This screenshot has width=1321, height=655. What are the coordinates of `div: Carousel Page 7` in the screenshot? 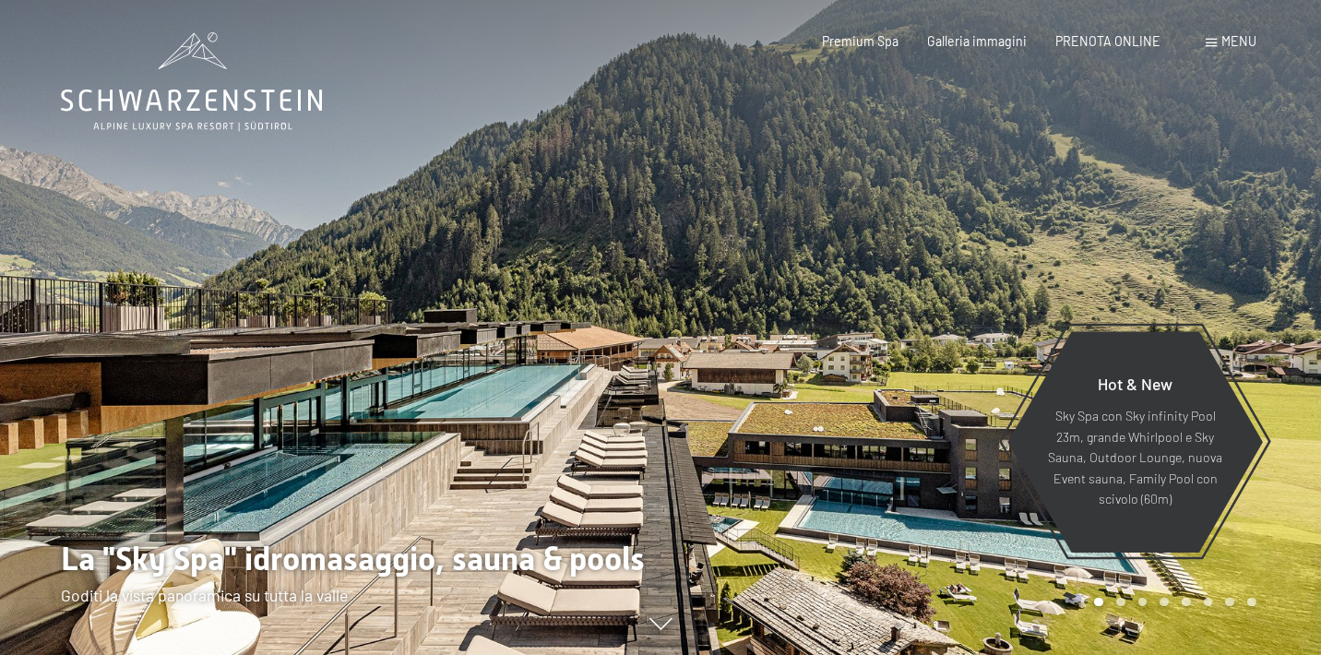 It's located at (1229, 602).